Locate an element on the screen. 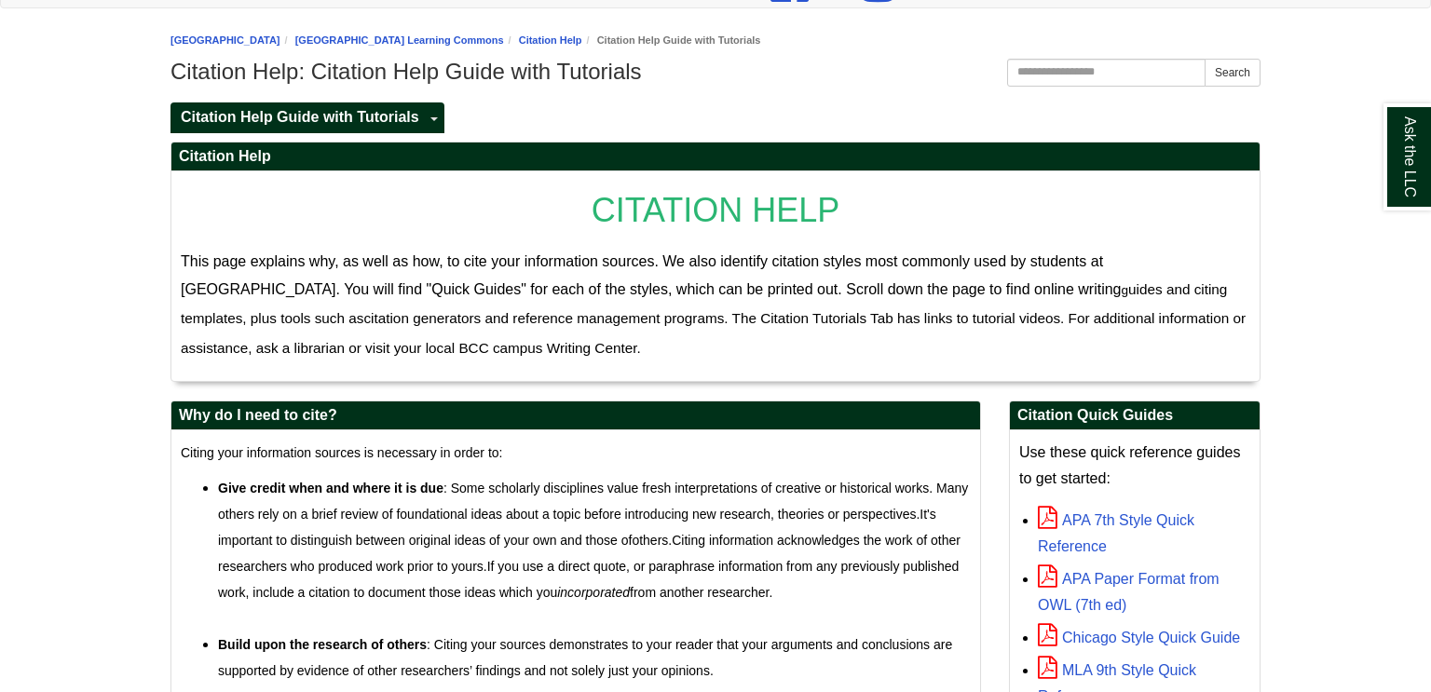  li: Citation Help Guide with Tutorials is located at coordinates (672, 40).